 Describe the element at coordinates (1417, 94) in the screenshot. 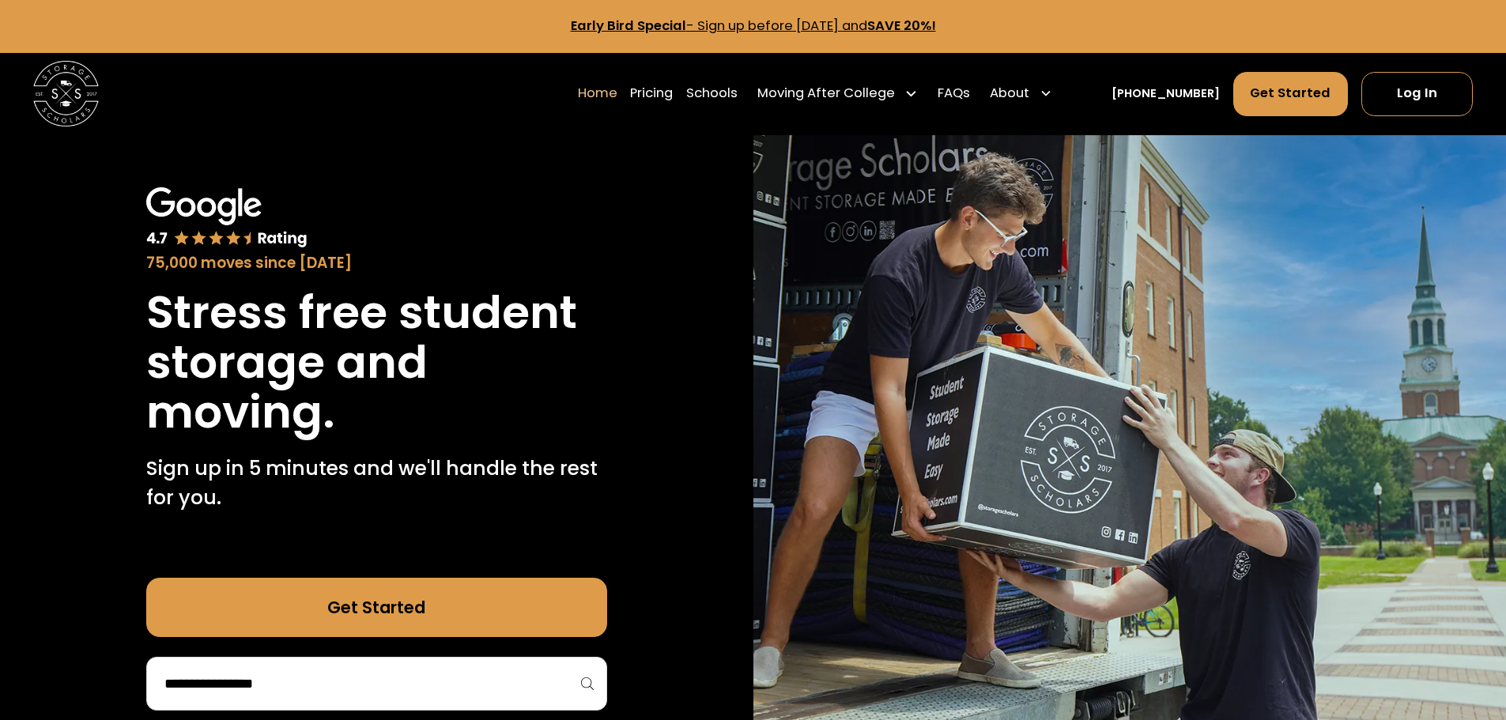

I see `a: Log In` at that location.